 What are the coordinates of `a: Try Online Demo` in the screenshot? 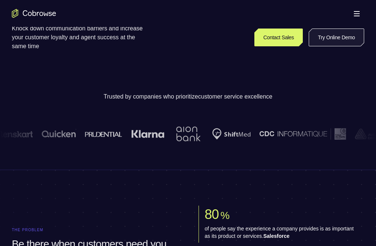 It's located at (337, 37).